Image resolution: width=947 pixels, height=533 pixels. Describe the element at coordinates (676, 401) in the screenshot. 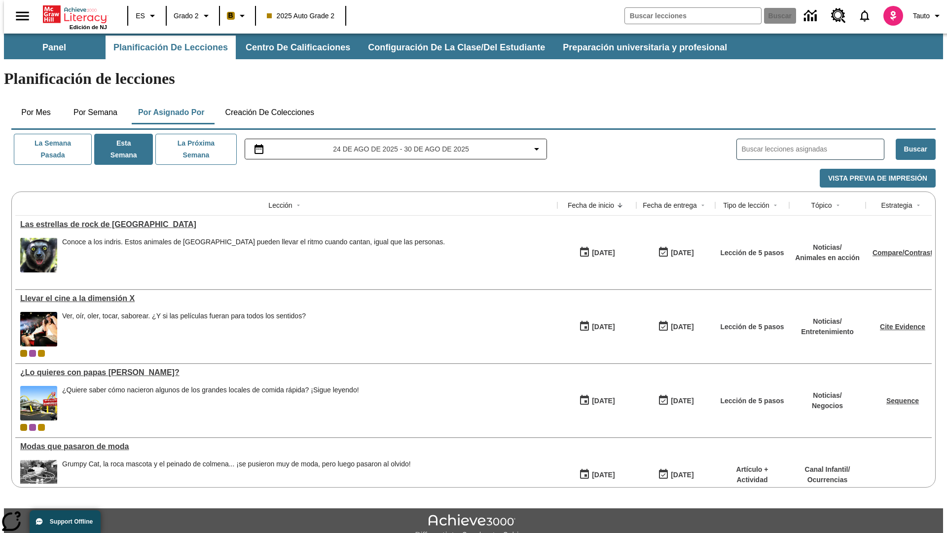

I see `button: 07/03/26: Último día en que podrá accederse la lección` at that location.